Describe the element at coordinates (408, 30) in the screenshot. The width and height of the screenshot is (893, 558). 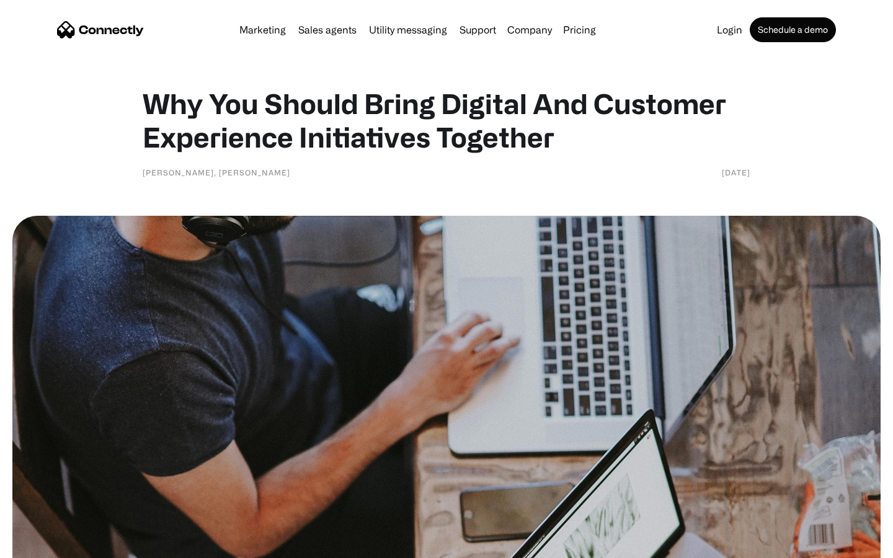
I see `a: Utility messaging` at that location.